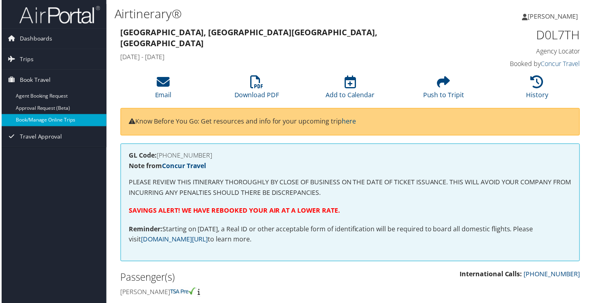 The image size is (592, 303). Describe the element at coordinates (182, 292) in the screenshot. I see `img: tsa-precheck.png` at that location.